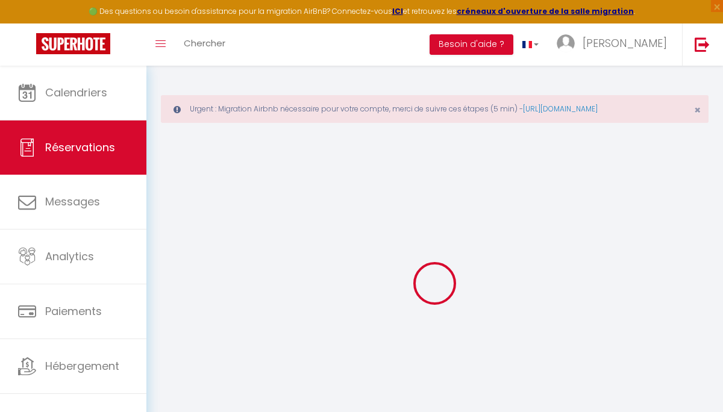  I want to click on a: créneaux d'ouverture de la salle migration, so click(545, 11).